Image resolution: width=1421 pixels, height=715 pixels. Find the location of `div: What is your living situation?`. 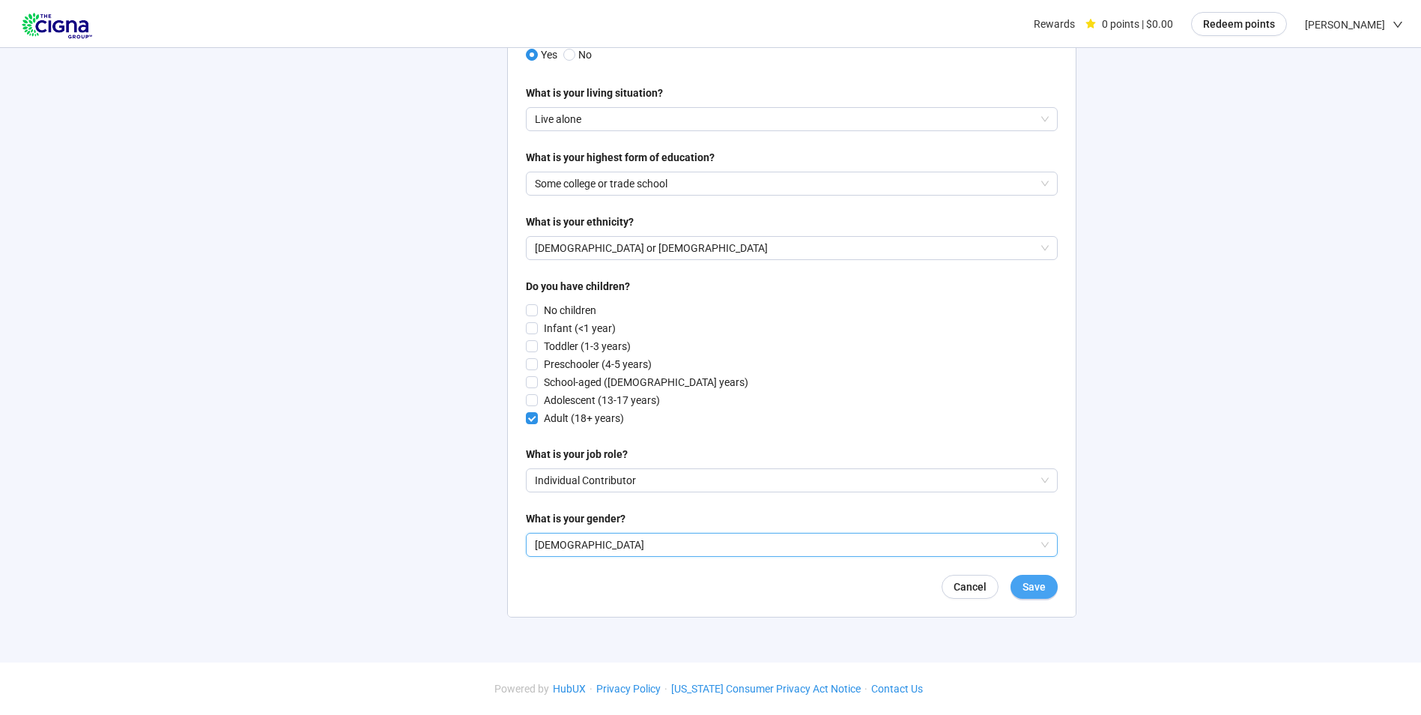

div: What is your living situation? is located at coordinates (594, 93).